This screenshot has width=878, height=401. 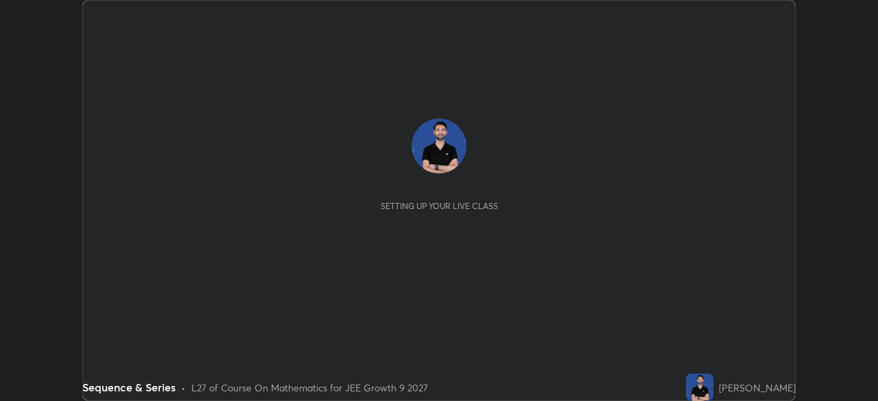 What do you see at coordinates (439, 206) in the screenshot?
I see `div: Setting up your live class` at bounding box center [439, 206].